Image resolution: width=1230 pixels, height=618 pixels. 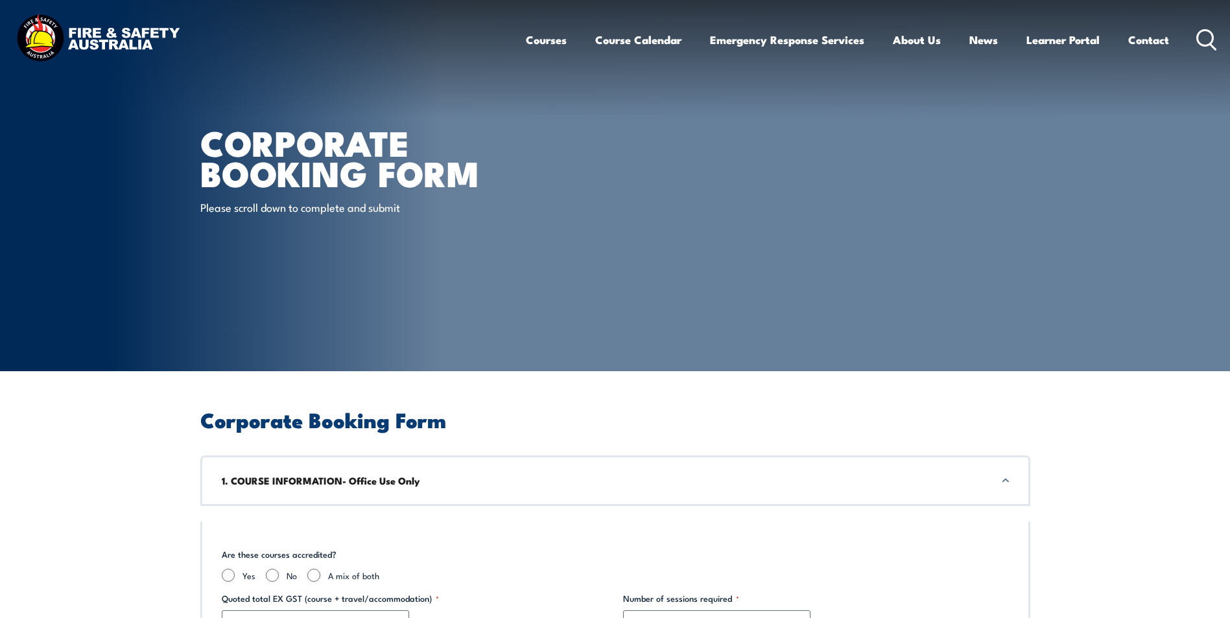 I want to click on div: 1. COURSE INFORMATION- Office Use Only, so click(x=615, y=481).